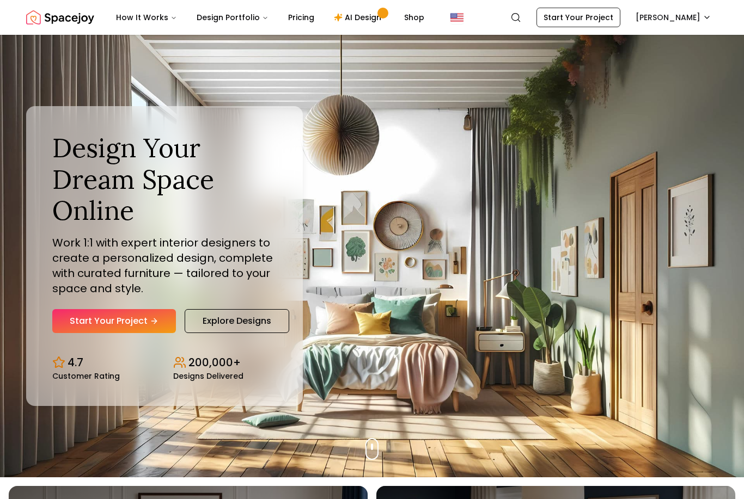 This screenshot has width=744, height=499. What do you see at coordinates (60, 17) in the screenshot?
I see `a: Spacejoy` at bounding box center [60, 17].